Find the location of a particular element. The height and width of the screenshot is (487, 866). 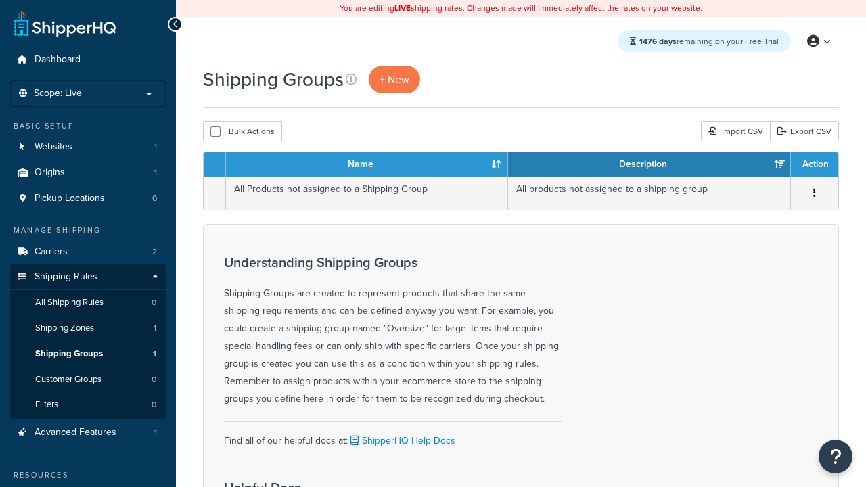

li: Customer Groups is located at coordinates (88, 380).